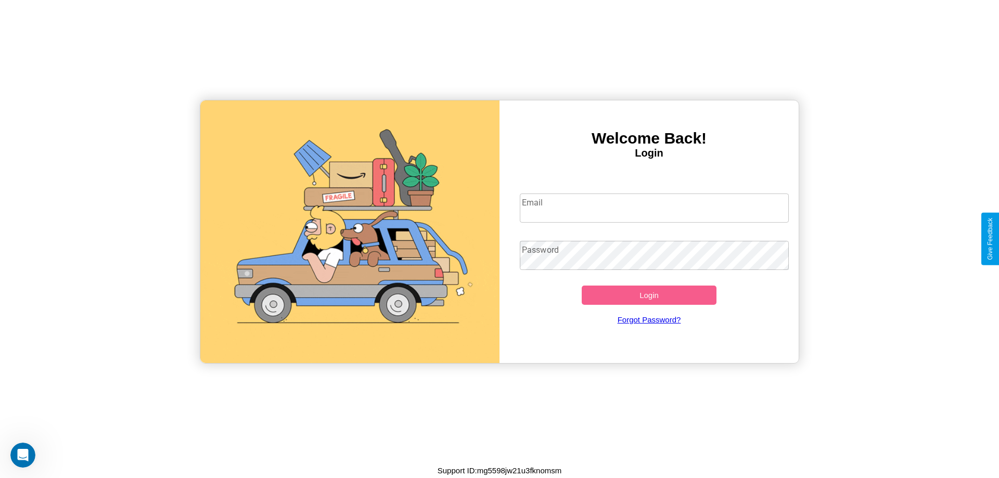 Image resolution: width=999 pixels, height=478 pixels. Describe the element at coordinates (349, 231) in the screenshot. I see `img: gif` at that location.